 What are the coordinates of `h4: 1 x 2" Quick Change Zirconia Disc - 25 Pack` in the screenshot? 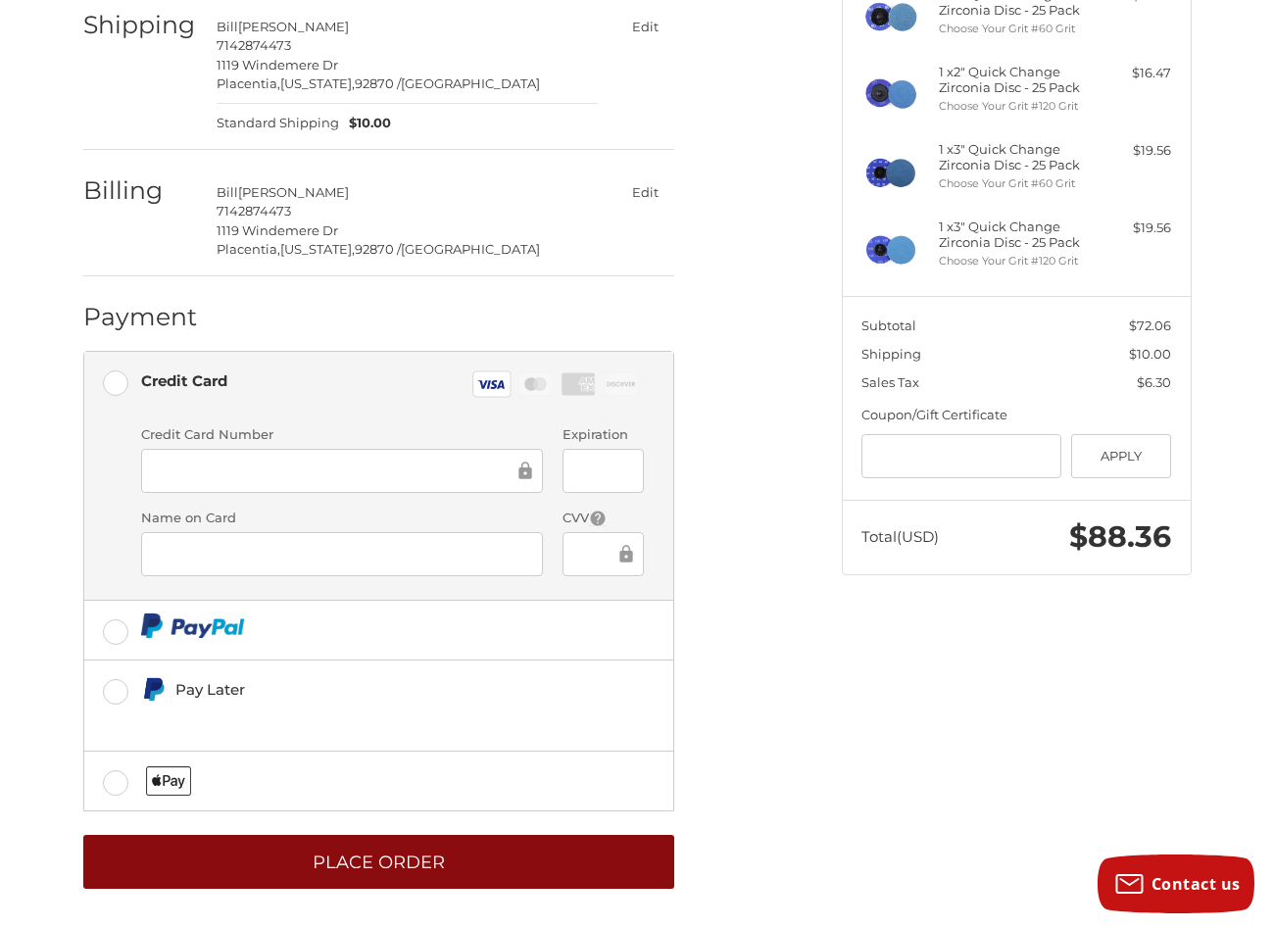 It's located at (1013, 79).